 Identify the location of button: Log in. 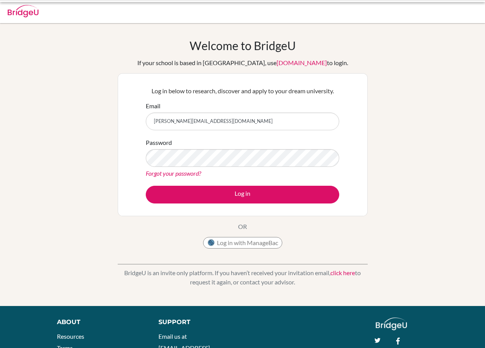
(242, 194).